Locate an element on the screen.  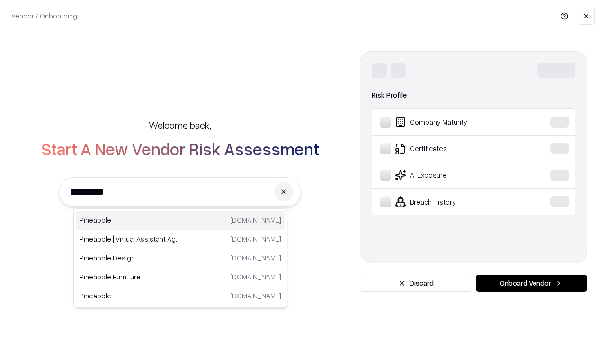
p: Pineapple | Virtual Assistant Agency is located at coordinates (130, 239).